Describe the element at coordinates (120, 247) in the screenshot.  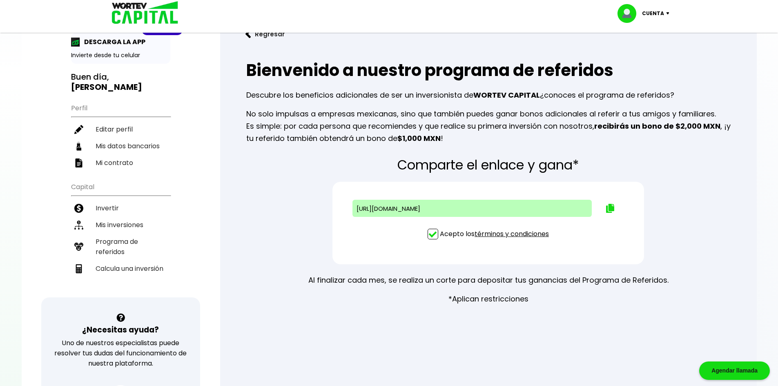
I see `li: Programa de referidos` at that location.